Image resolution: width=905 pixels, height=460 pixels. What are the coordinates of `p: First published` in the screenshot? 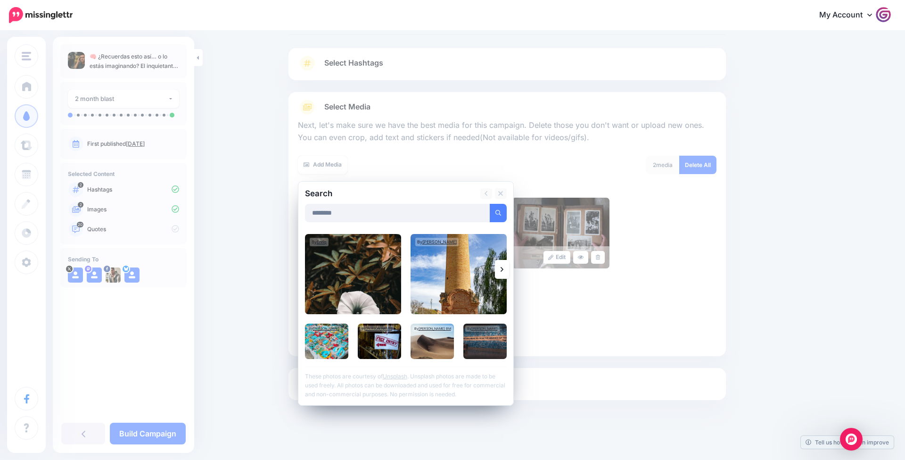 It's located at (133, 144).